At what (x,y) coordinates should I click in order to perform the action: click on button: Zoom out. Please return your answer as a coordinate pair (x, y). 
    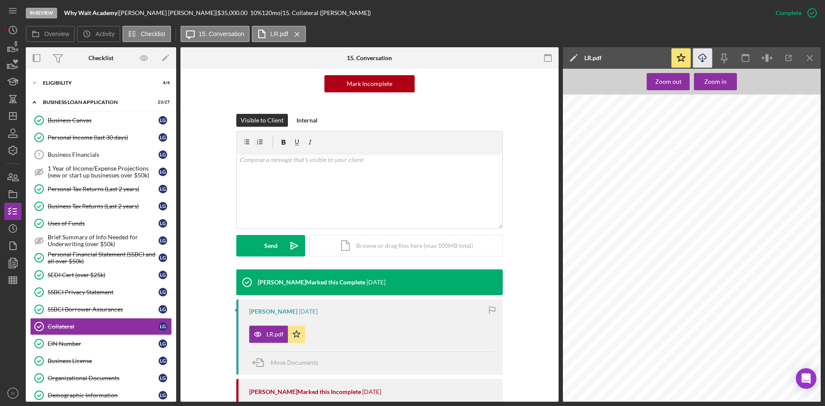
    Looking at the image, I should click on (668, 82).